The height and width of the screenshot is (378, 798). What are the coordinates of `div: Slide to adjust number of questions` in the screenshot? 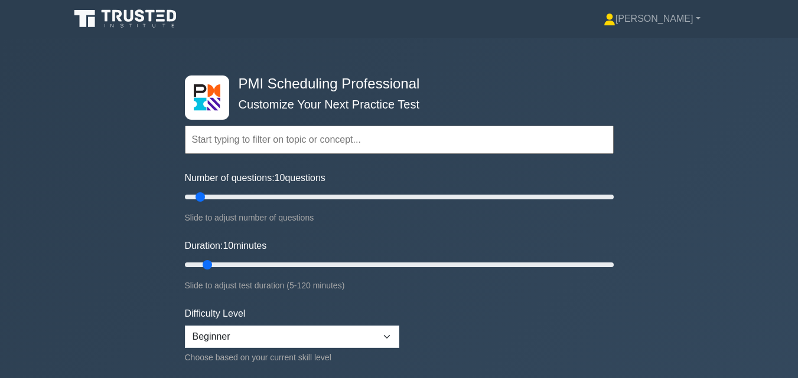 It's located at (399, 218).